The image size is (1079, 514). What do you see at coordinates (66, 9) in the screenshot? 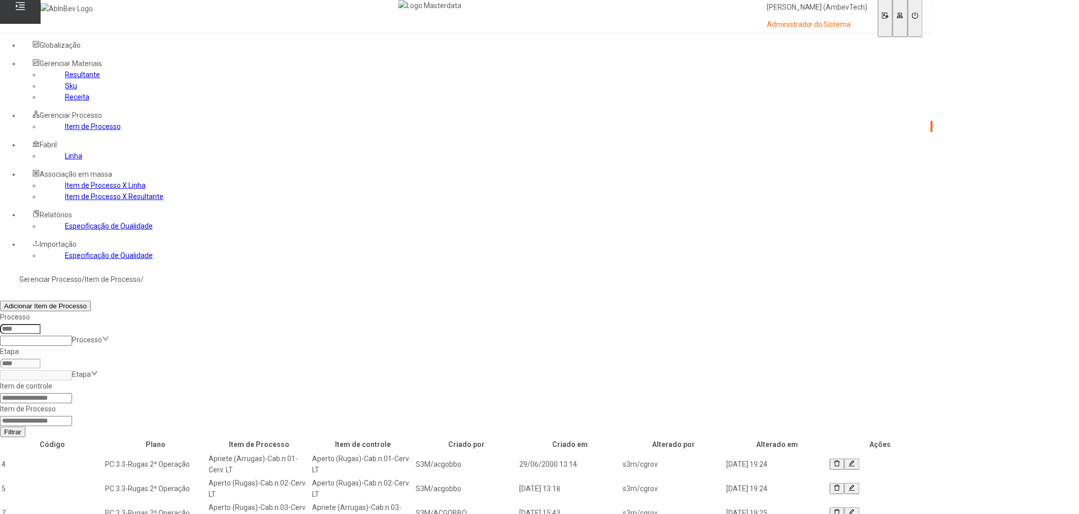
I see `img: AbInBev Logo` at bounding box center [66, 9].